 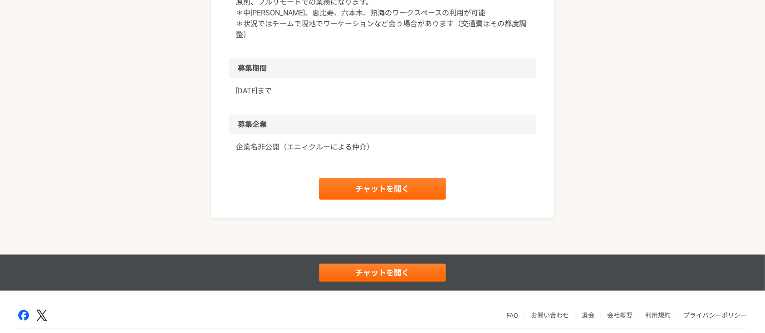 What do you see at coordinates (620, 316) in the screenshot?
I see `a: 会社概要` at bounding box center [620, 316].